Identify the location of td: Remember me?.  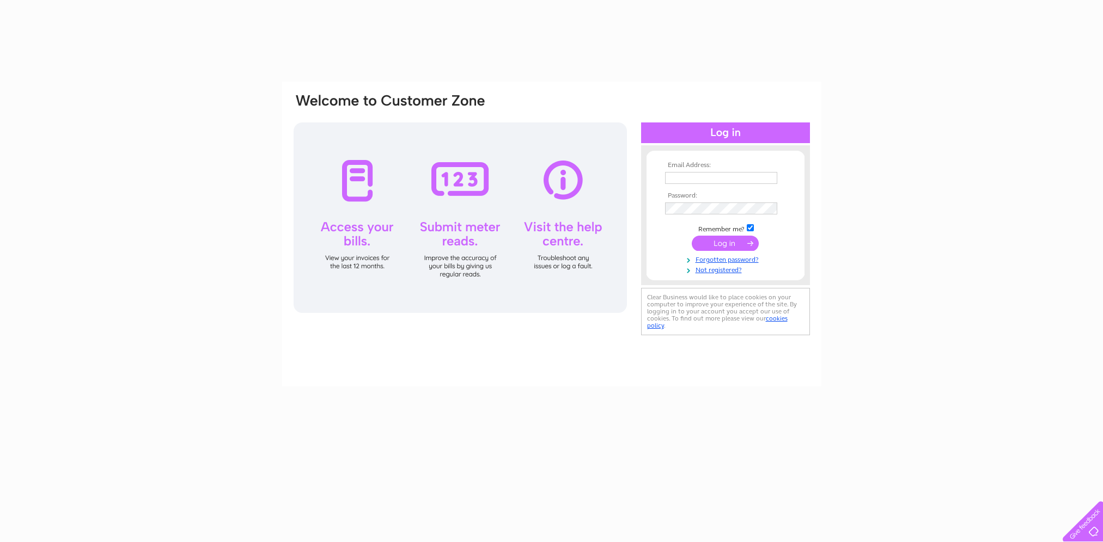
(725, 228).